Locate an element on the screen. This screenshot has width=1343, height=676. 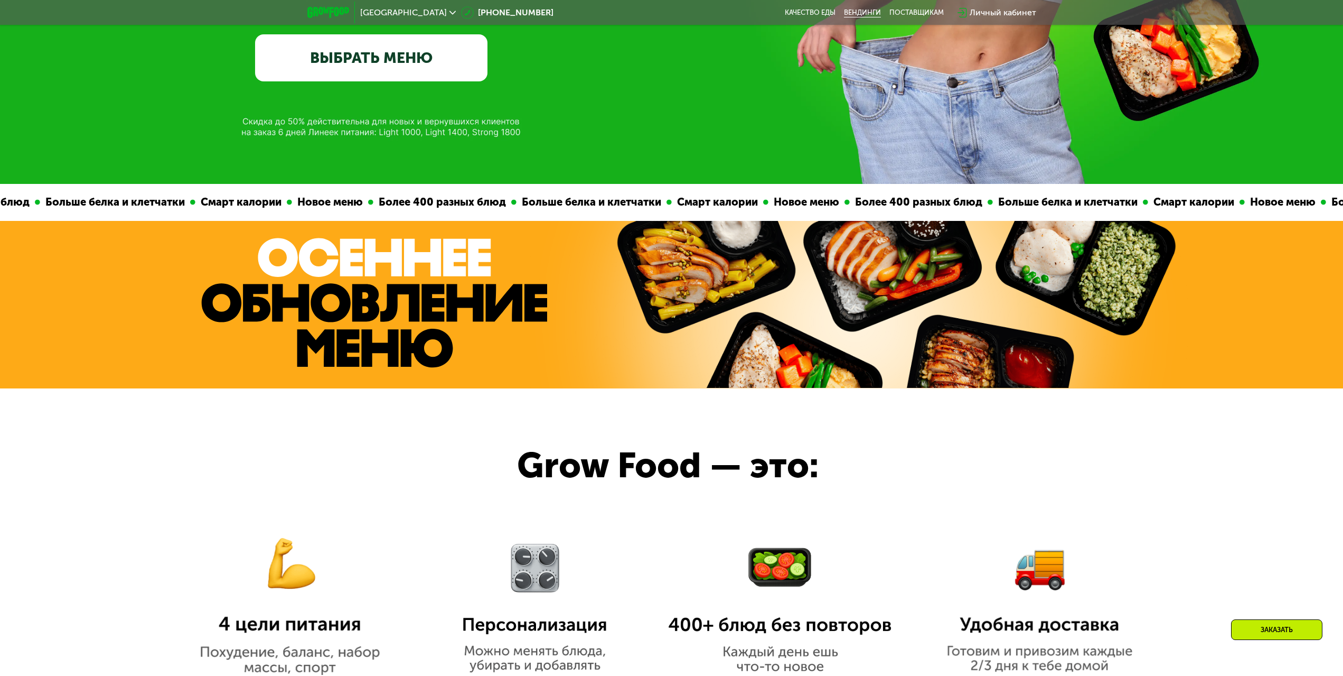
div: Grow Food — это: is located at coordinates (695, 465).